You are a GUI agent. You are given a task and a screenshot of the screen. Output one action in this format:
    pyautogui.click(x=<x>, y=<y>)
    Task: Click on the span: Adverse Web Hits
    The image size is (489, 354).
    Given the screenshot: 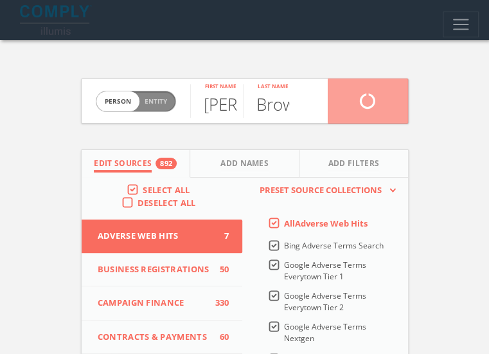 What is the action you would take?
    pyautogui.click(x=154, y=236)
    